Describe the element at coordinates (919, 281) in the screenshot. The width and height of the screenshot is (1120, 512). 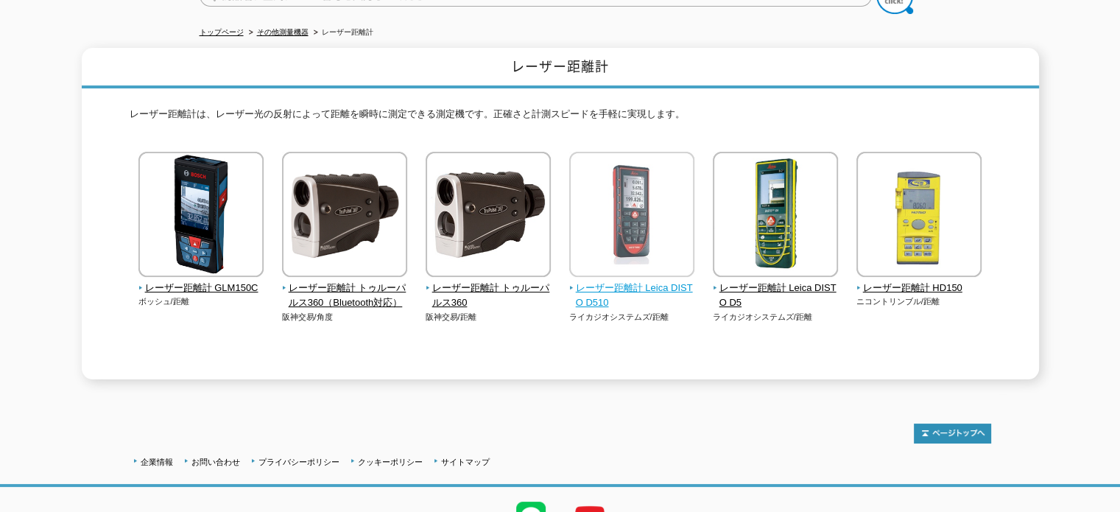
I see `a: レーザー距離計 HD150` at that location.